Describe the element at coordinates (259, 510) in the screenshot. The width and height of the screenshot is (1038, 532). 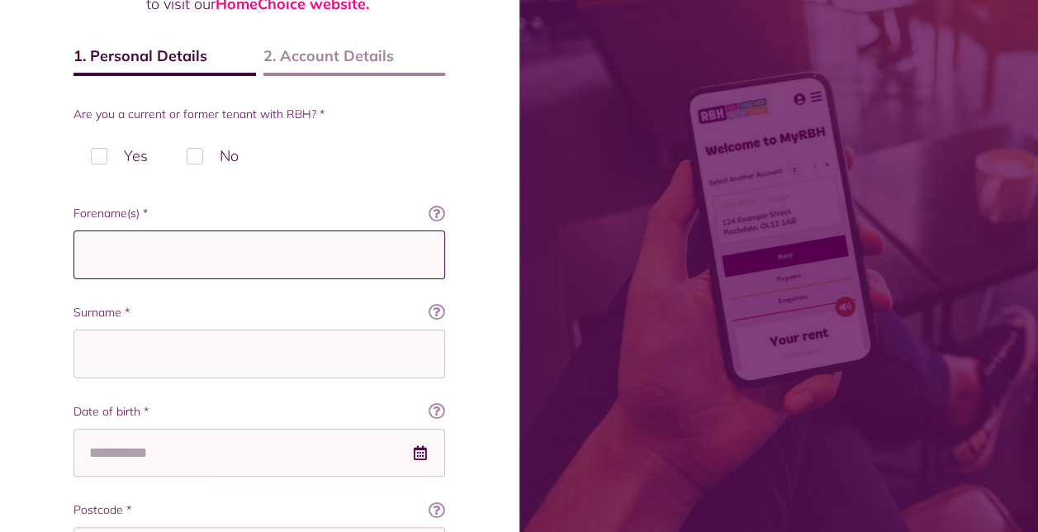
I see `label: Postcode *` at that location.